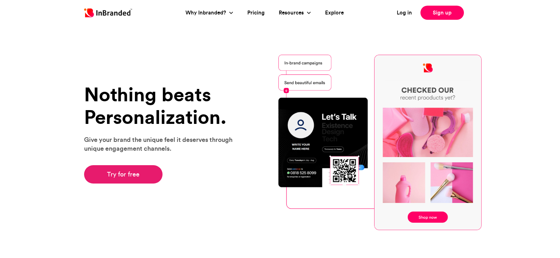  What do you see at coordinates (292, 13) in the screenshot?
I see `a: Resources` at bounding box center [292, 13].